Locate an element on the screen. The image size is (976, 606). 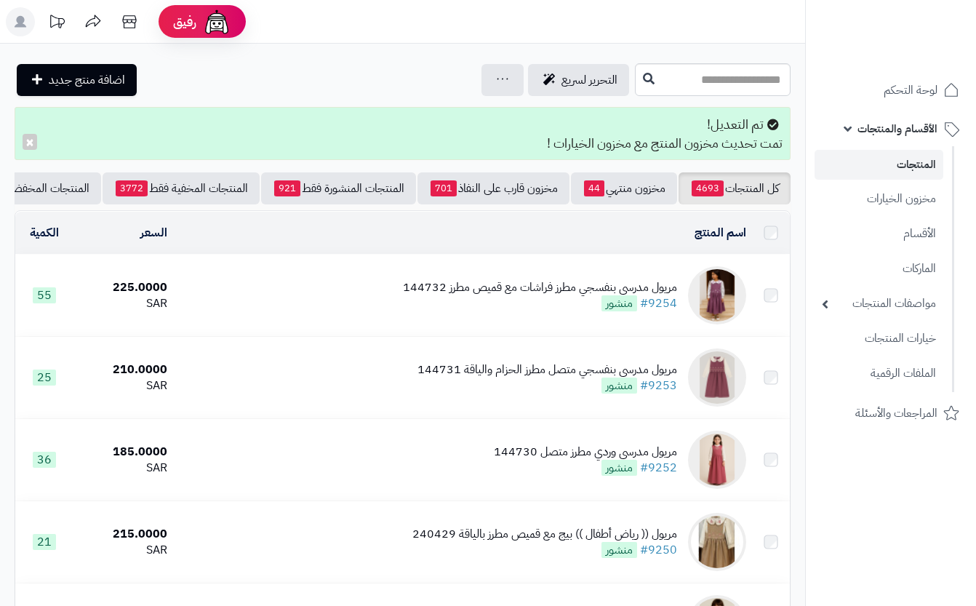
a: مواصفات المنتجات is located at coordinates (878, 303).